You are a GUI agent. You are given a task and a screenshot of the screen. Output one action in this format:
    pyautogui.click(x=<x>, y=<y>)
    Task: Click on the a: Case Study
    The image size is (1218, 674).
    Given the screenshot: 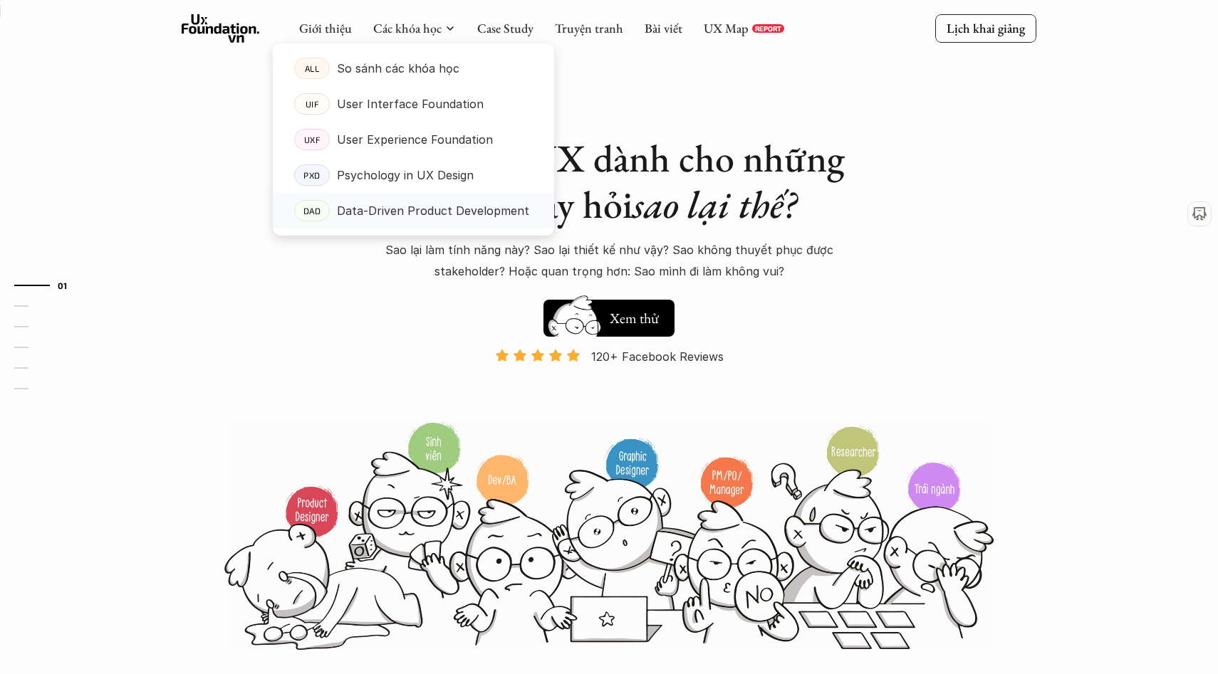 What is the action you would take?
    pyautogui.click(x=505, y=28)
    